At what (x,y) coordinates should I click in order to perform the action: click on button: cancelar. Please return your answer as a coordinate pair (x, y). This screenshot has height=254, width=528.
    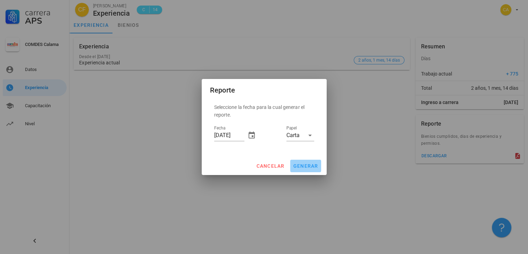
    Looking at the image, I should click on (270, 166).